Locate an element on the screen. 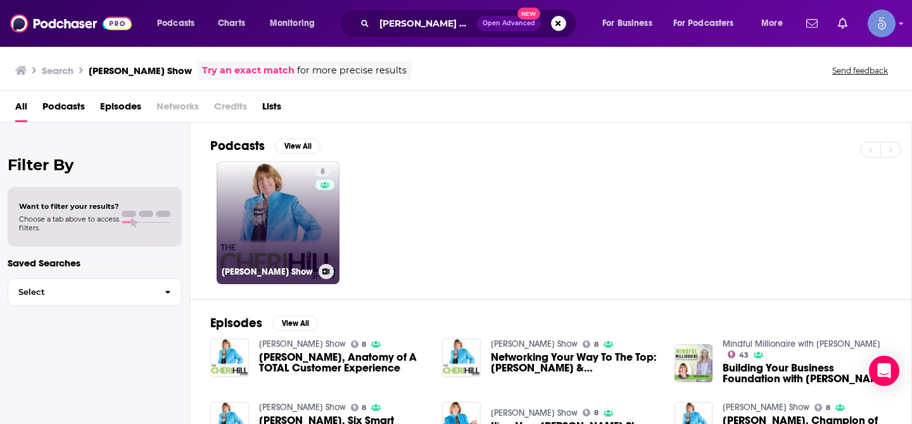  span: More is located at coordinates (772, 23).